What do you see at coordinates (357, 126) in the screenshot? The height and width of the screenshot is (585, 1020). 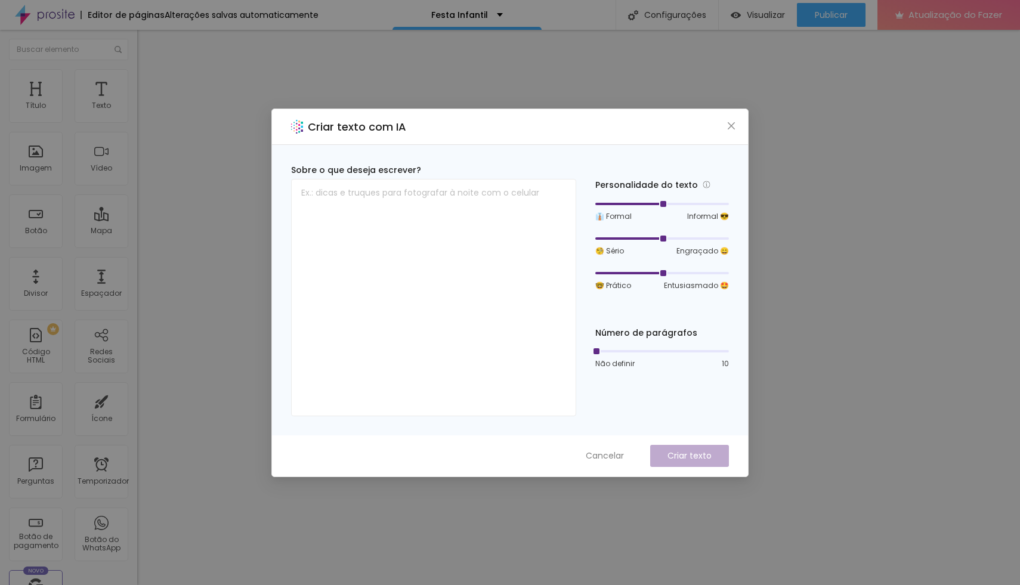 I see `h2: Criar texto com IA` at bounding box center [357, 126].